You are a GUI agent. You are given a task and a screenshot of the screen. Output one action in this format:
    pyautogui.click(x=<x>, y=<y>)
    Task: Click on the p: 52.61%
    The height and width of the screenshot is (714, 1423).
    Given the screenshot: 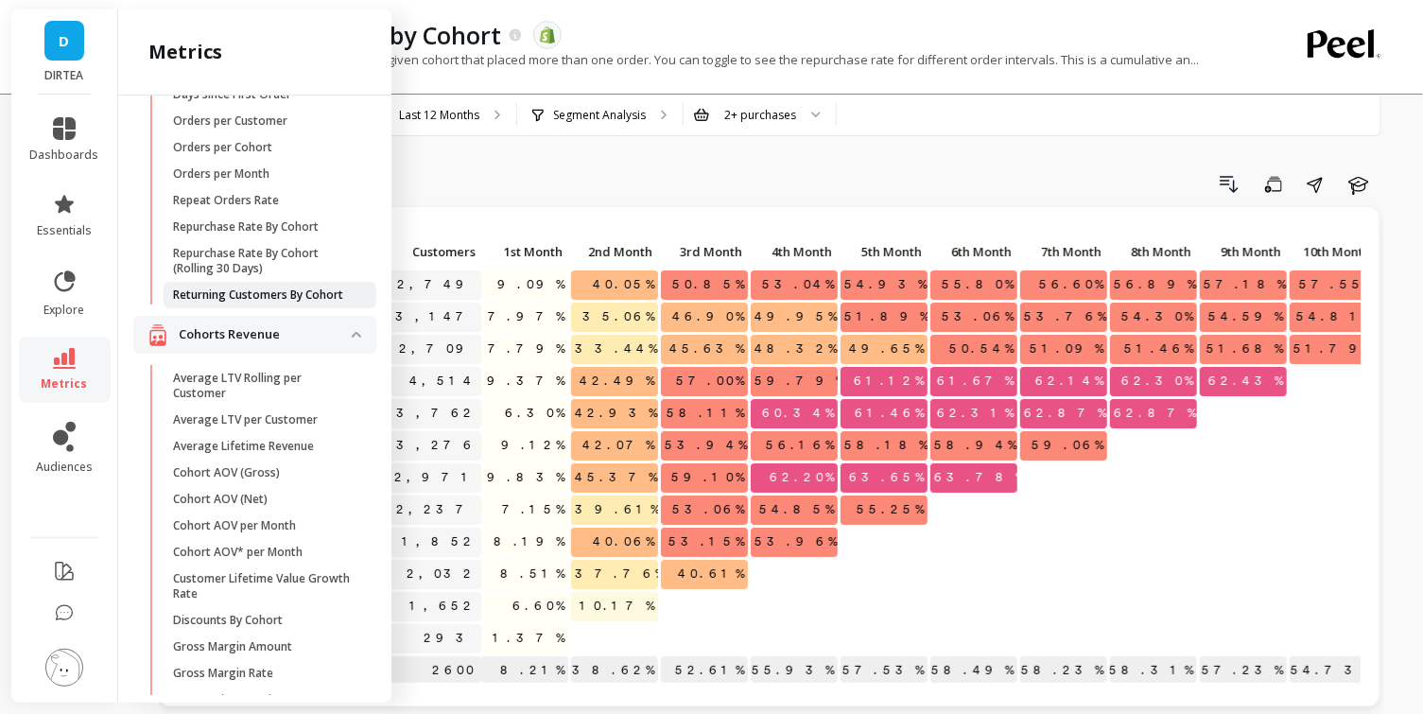 What is the action you would take?
    pyautogui.click(x=704, y=670)
    